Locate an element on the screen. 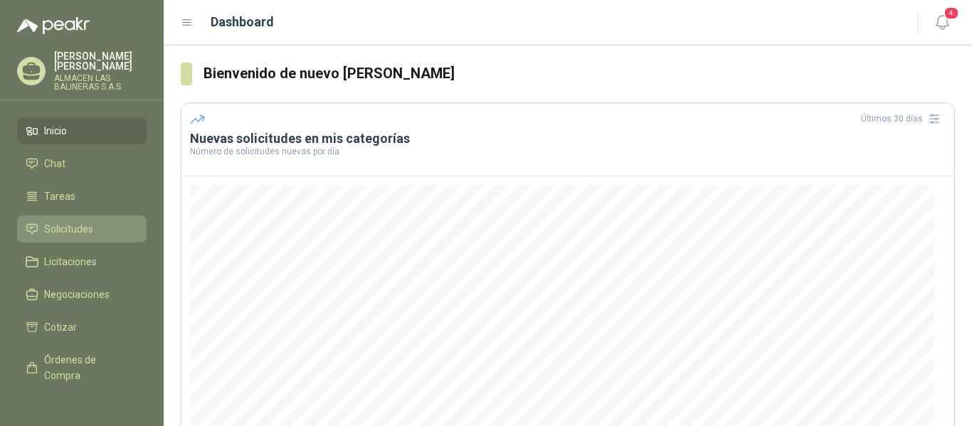 The image size is (972, 426). span: Negociaciones is located at coordinates (77, 295).